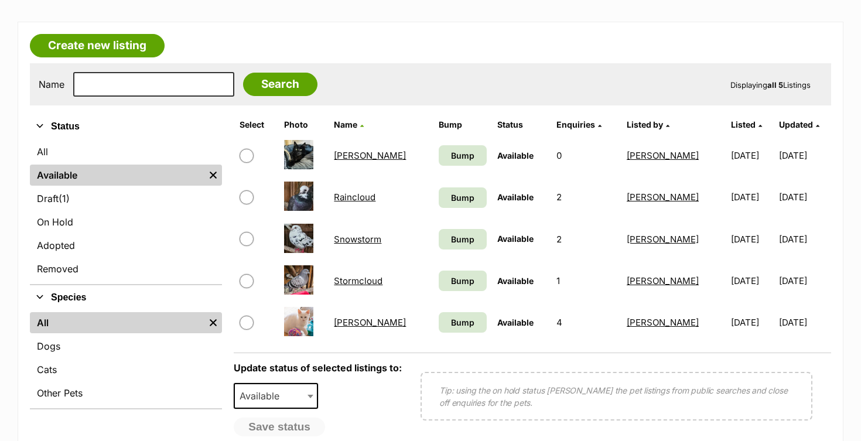 The height and width of the screenshot is (441, 861). Describe the element at coordinates (280, 84) in the screenshot. I see `input: Search` at that location.